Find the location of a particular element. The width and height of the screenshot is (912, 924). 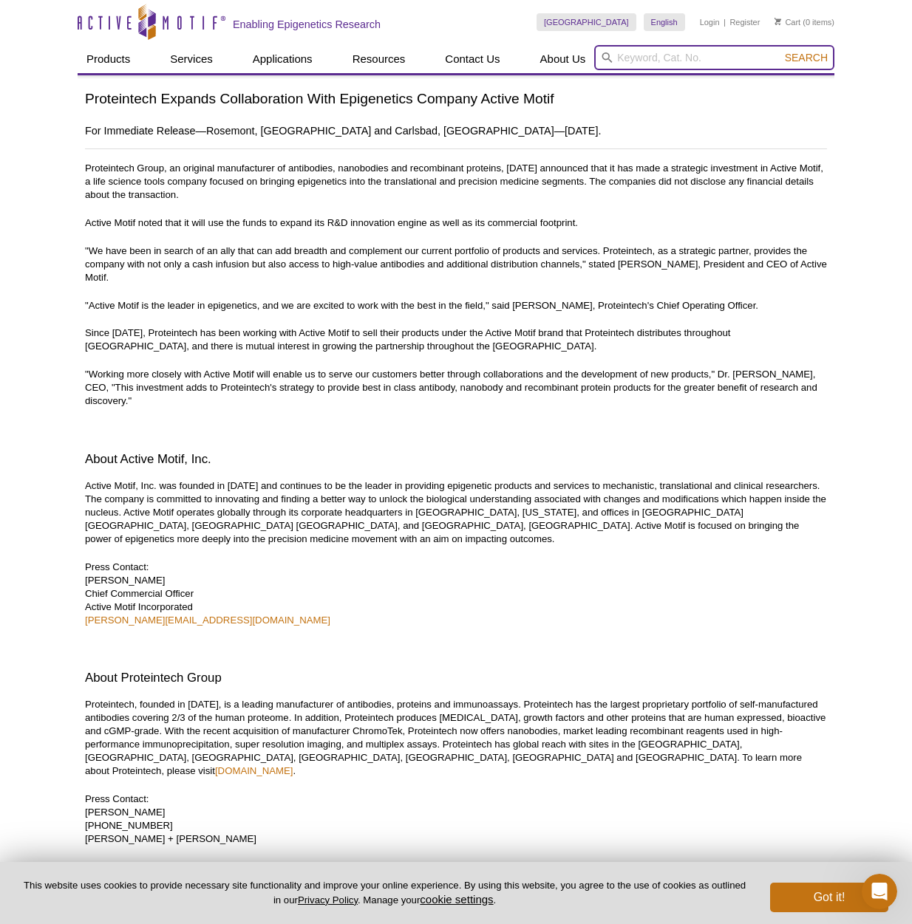

p: "We have been in search of an ally that can add breadth and complement our current portfolio of p... is located at coordinates (456, 264).